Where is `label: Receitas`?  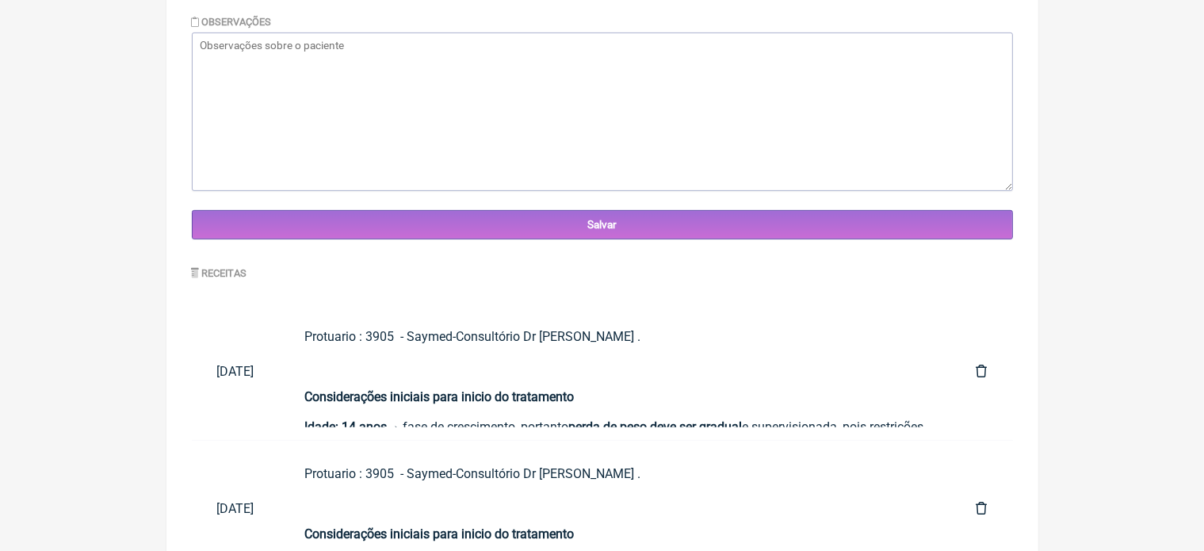 label: Receitas is located at coordinates (220, 273).